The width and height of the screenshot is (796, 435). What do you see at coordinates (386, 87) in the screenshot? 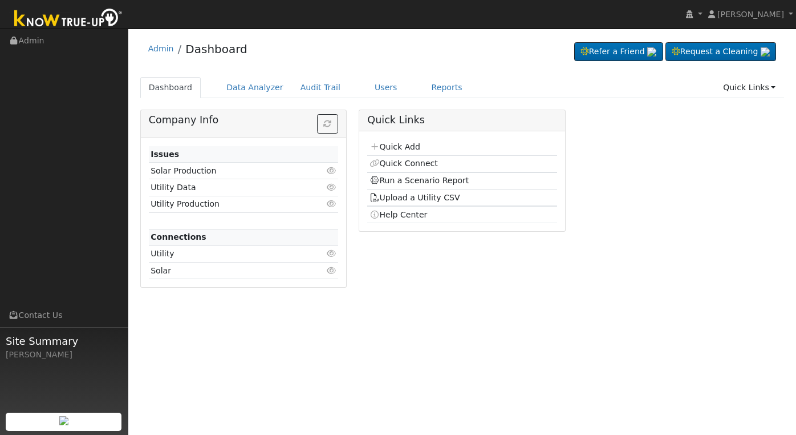
I see `a: Users` at bounding box center [386, 87].